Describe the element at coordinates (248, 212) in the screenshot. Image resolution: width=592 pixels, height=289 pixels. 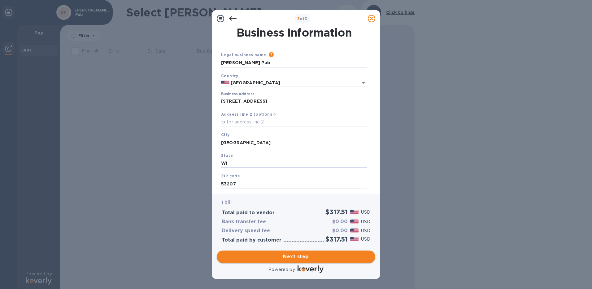
I see `h3: Total paid to vendor` at that location.